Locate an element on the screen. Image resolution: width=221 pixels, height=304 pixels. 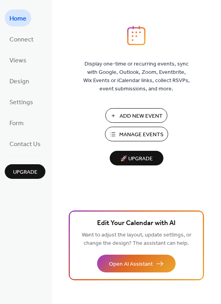
span: Edit Your Calendar with AI is located at coordinates (136, 224).